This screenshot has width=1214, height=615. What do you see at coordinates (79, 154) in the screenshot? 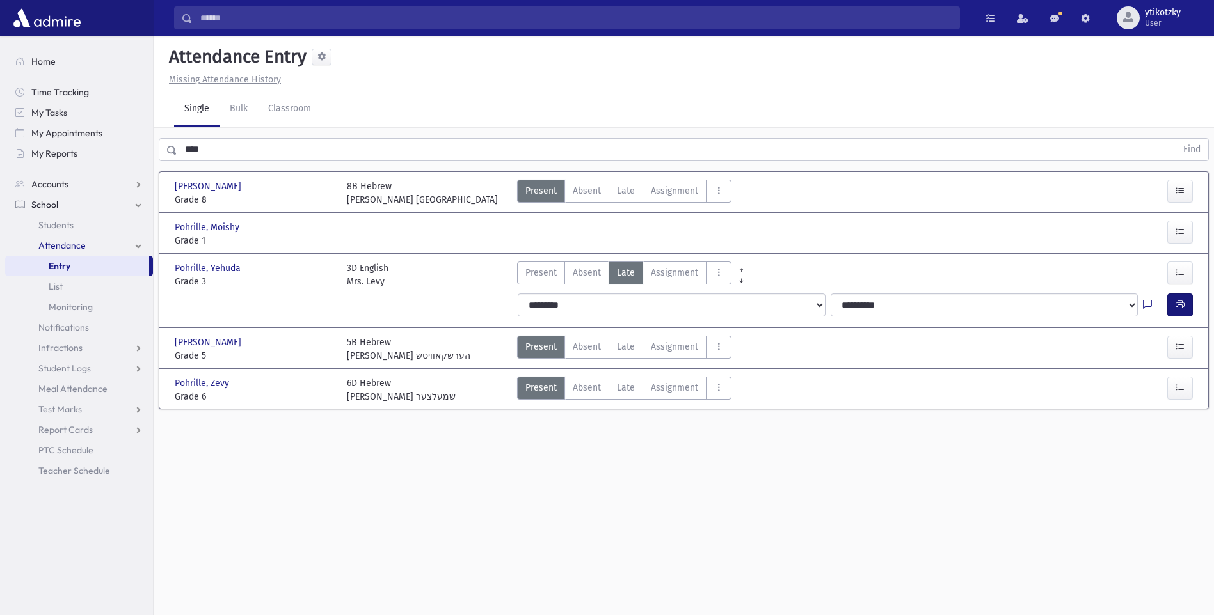
I see `a: My Reports` at bounding box center [79, 154].